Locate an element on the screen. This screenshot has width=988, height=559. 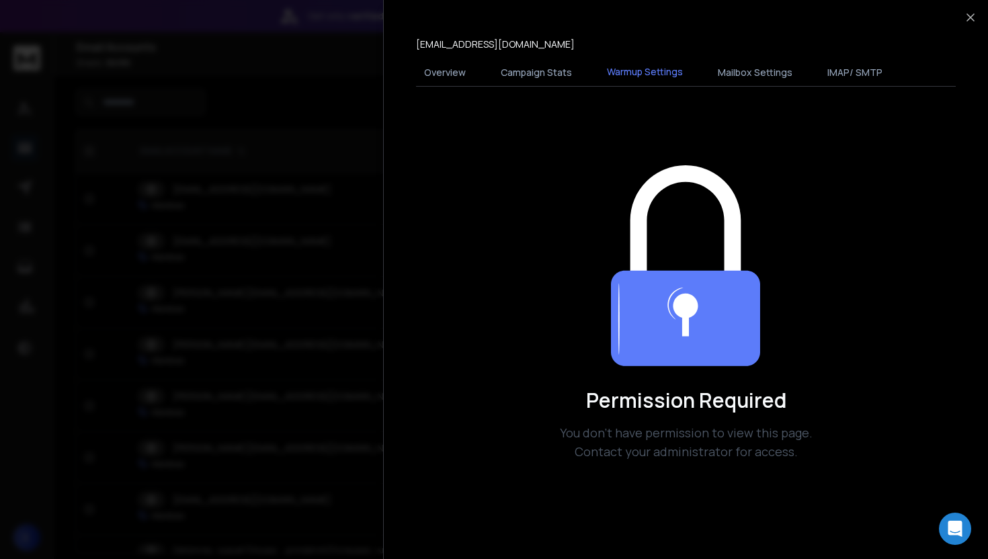
button: Mailbox Settings is located at coordinates (755, 73).